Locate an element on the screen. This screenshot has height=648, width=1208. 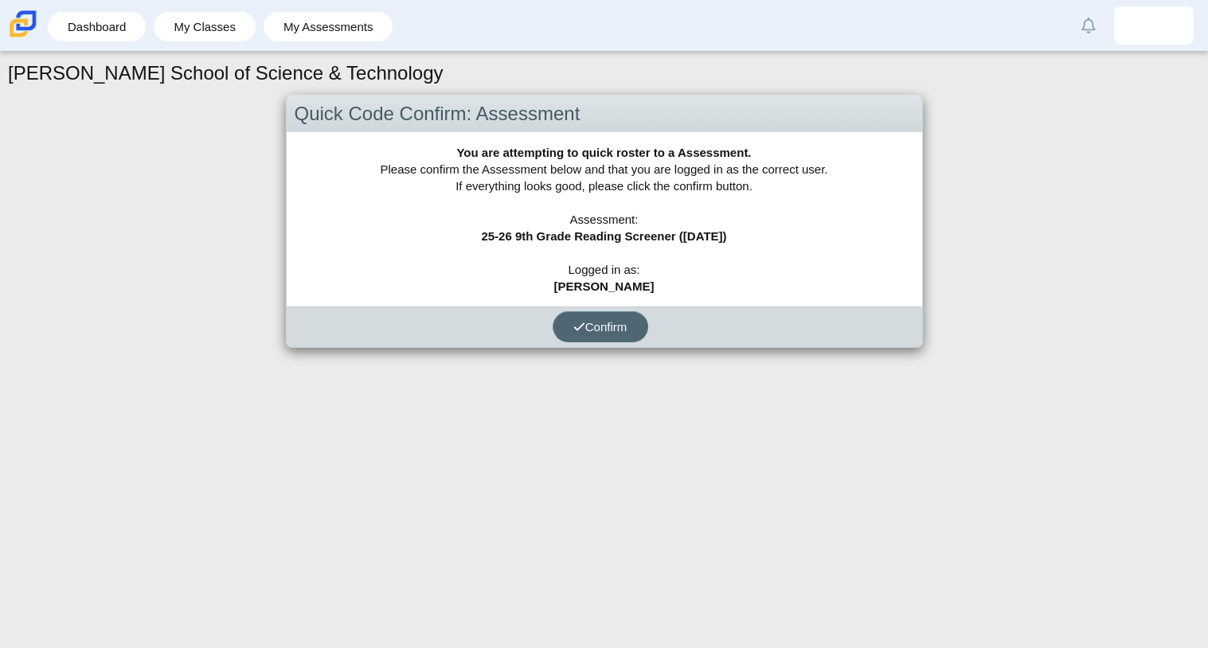
img: irwin.sanchezsaave.3yzbGP is located at coordinates (1154, 25).